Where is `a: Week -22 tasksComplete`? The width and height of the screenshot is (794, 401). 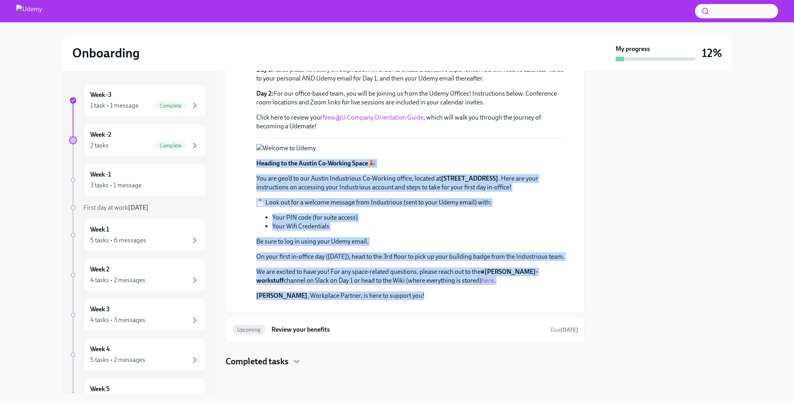
a: Week -22 tasksComplete is located at coordinates (138, 140).